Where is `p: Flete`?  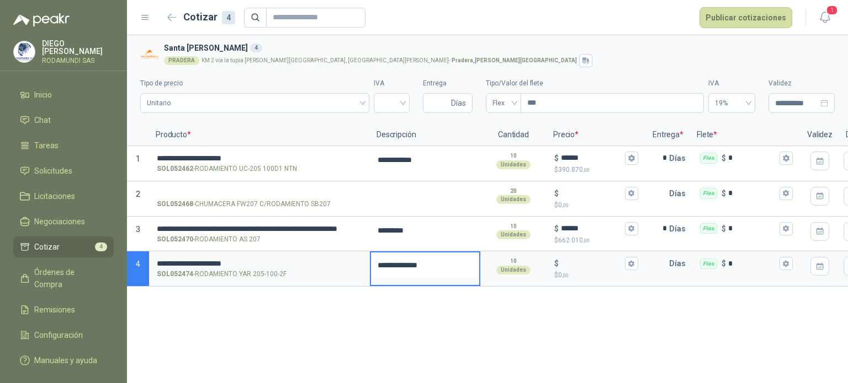
p: Flete is located at coordinates (745, 135).